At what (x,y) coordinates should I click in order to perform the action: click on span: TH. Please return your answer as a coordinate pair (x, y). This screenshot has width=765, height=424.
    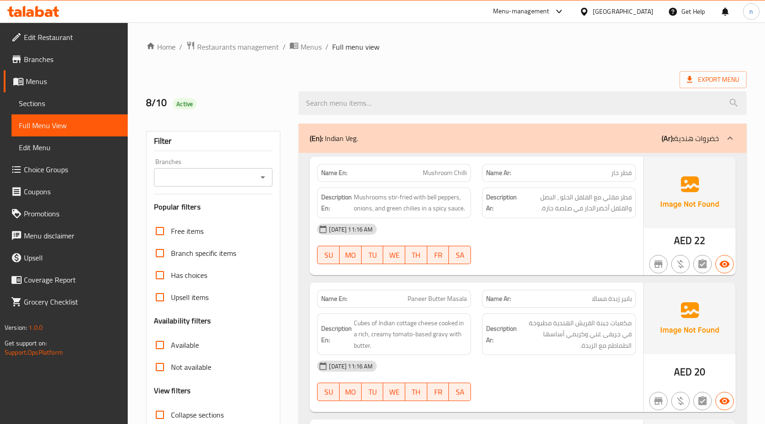
    Looking at the image, I should click on (417, 392).